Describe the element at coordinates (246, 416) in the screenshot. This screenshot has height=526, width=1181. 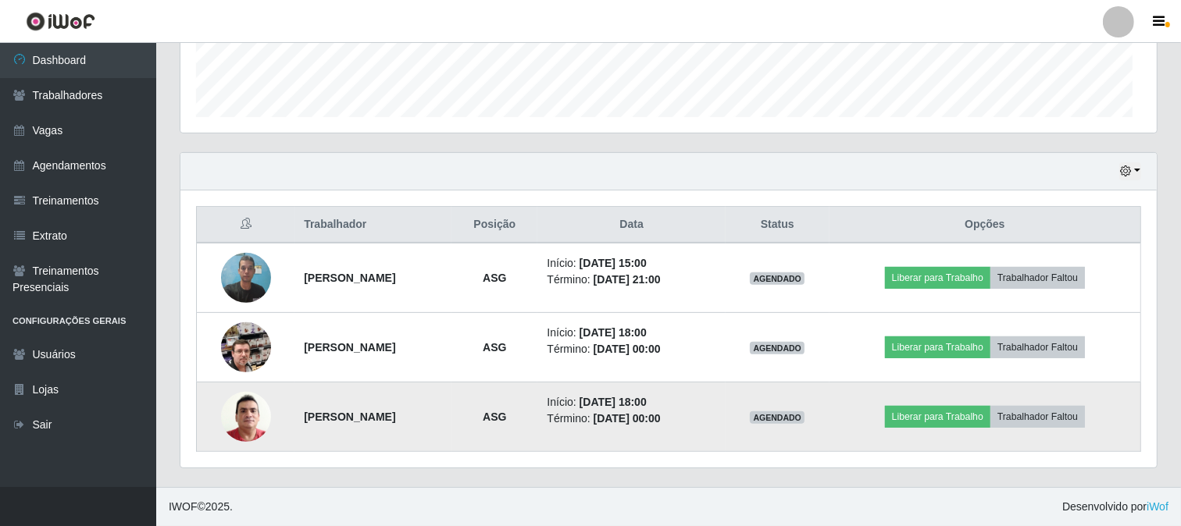
I see `img: 1717722421644.jpeg` at that location.